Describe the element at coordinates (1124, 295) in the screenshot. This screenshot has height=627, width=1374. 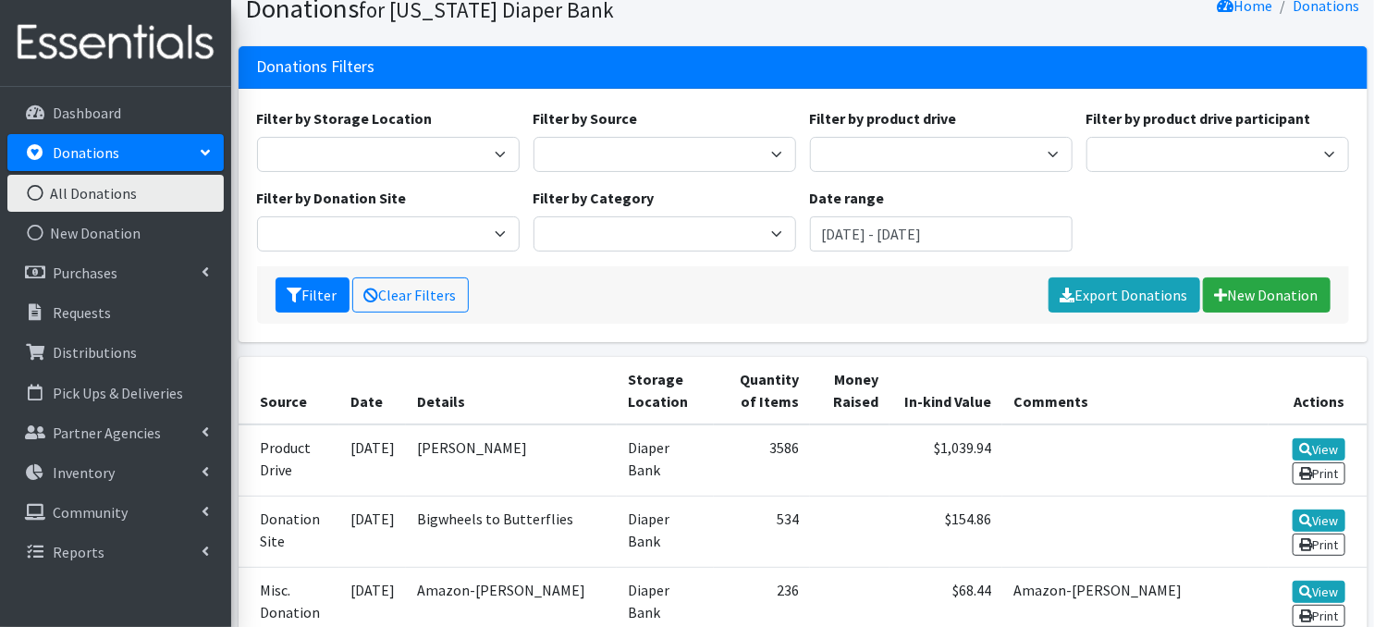
I see `a: Export Donations` at that location.